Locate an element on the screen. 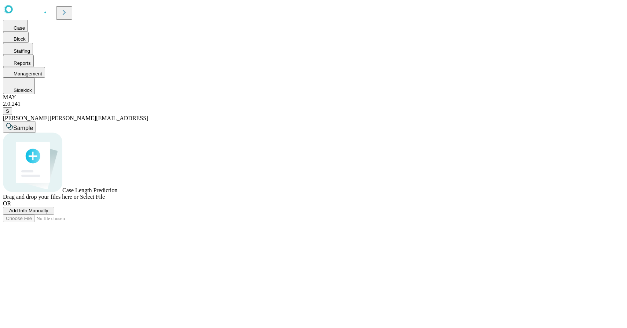 Image resolution: width=627 pixels, height=328 pixels. button: Management is located at coordinates (24, 72).